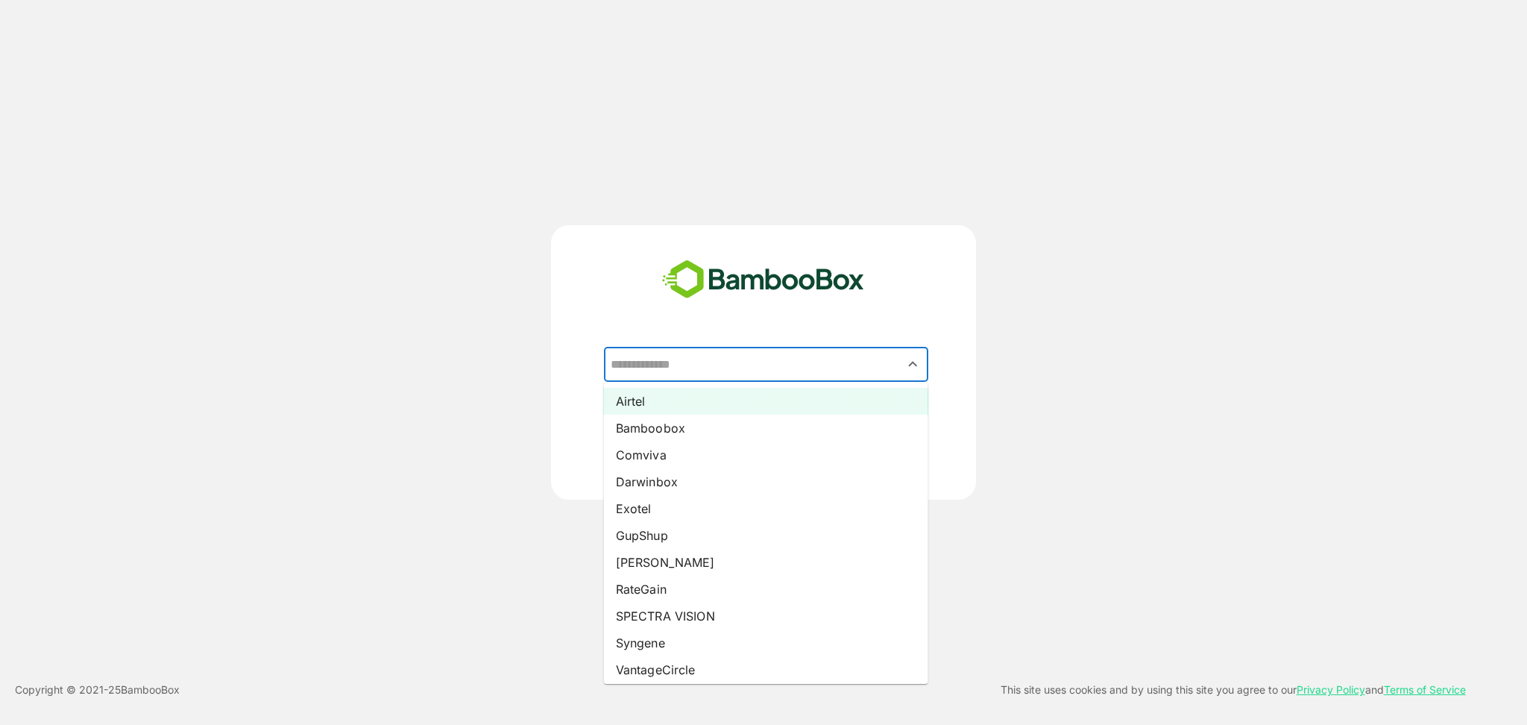 The height and width of the screenshot is (725, 1527). What do you see at coordinates (766, 589) in the screenshot?
I see `li: RateGain` at bounding box center [766, 589].